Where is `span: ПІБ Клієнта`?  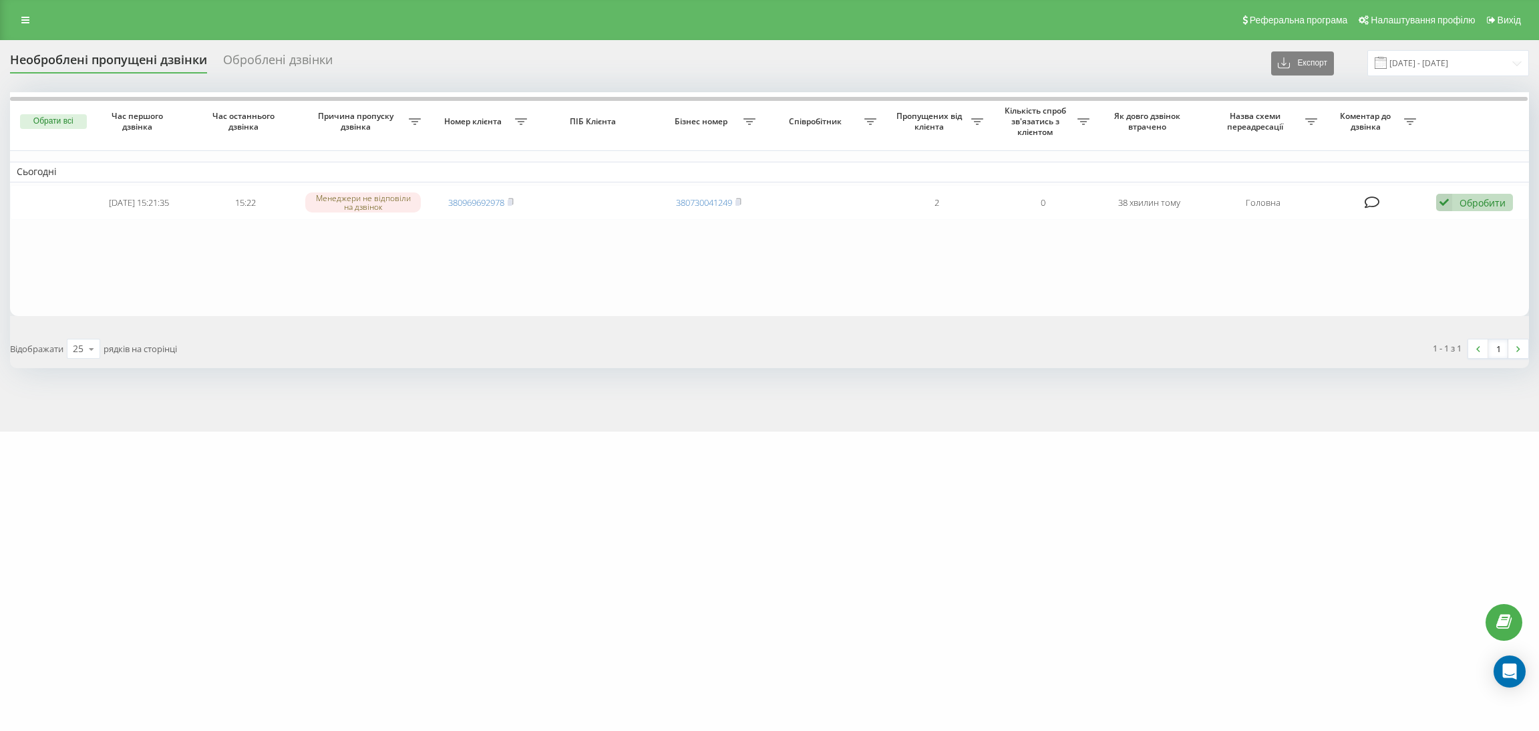 span: ПІБ Клієнта is located at coordinates (595, 122).